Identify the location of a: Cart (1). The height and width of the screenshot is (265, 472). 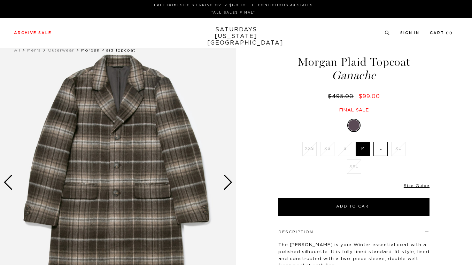
(442, 33).